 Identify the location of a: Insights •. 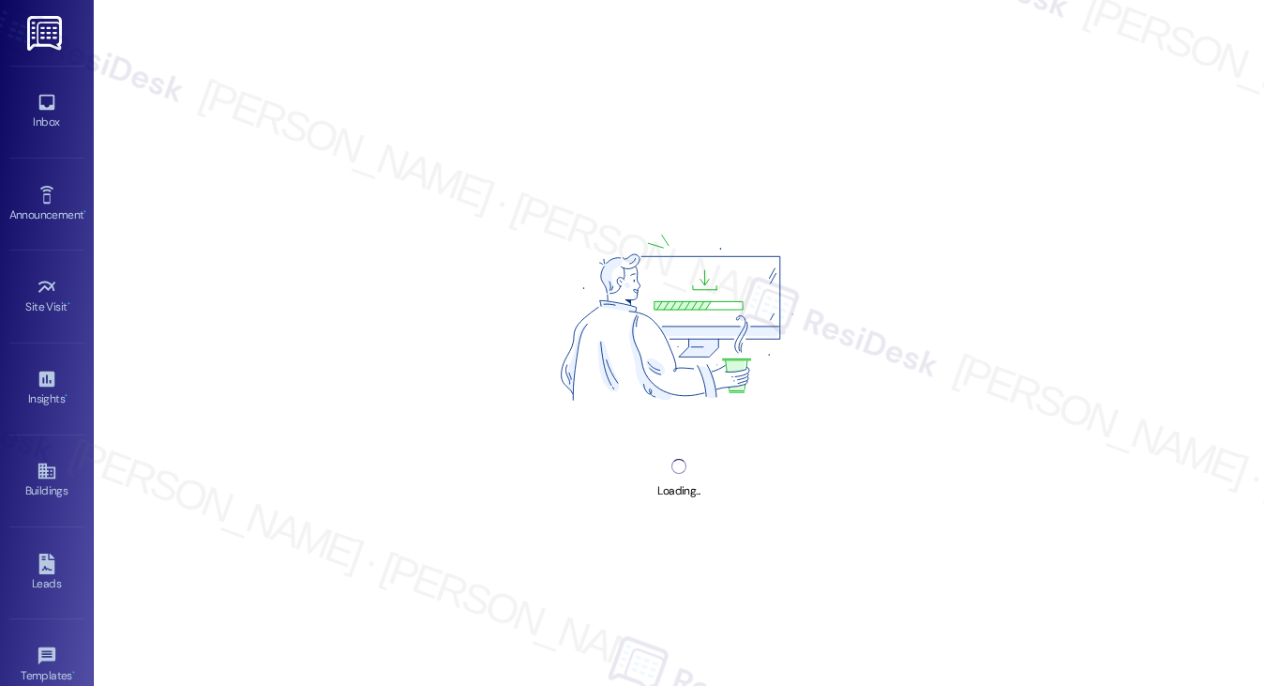
(47, 388).